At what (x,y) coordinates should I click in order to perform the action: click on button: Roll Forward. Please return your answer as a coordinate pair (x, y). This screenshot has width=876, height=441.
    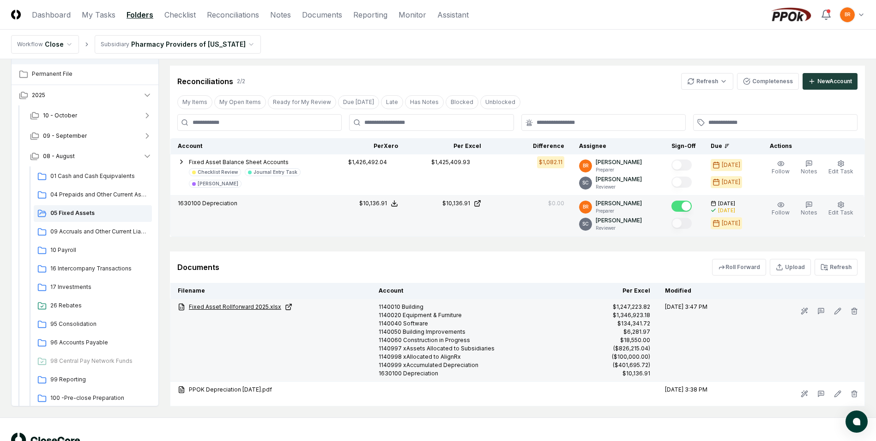
    Looking at the image, I should click on (739, 267).